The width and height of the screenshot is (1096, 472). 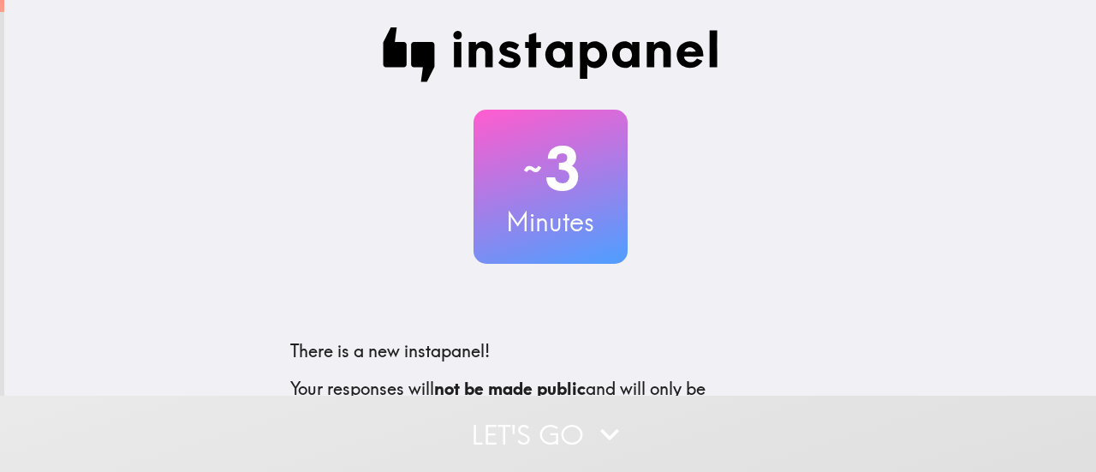 What do you see at coordinates (551, 222) in the screenshot?
I see `h3: Minutes` at bounding box center [551, 222].